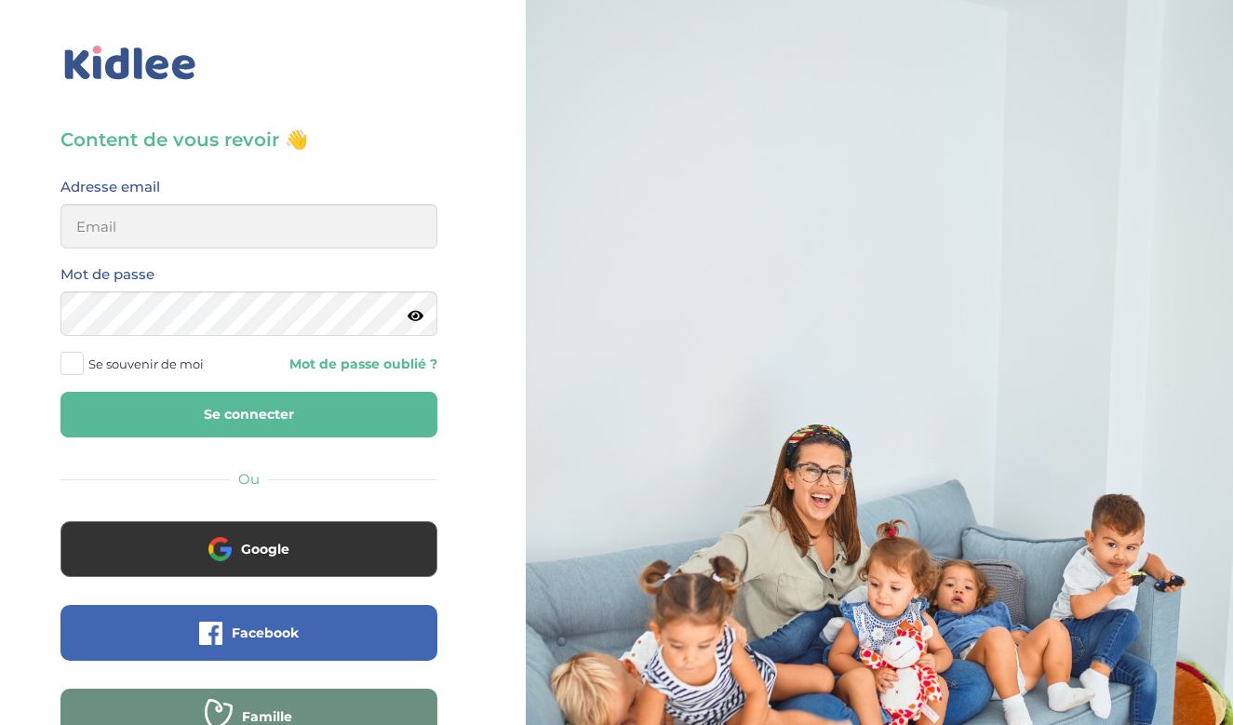 The image size is (1233, 725). I want to click on a: Facebook, so click(249, 645).